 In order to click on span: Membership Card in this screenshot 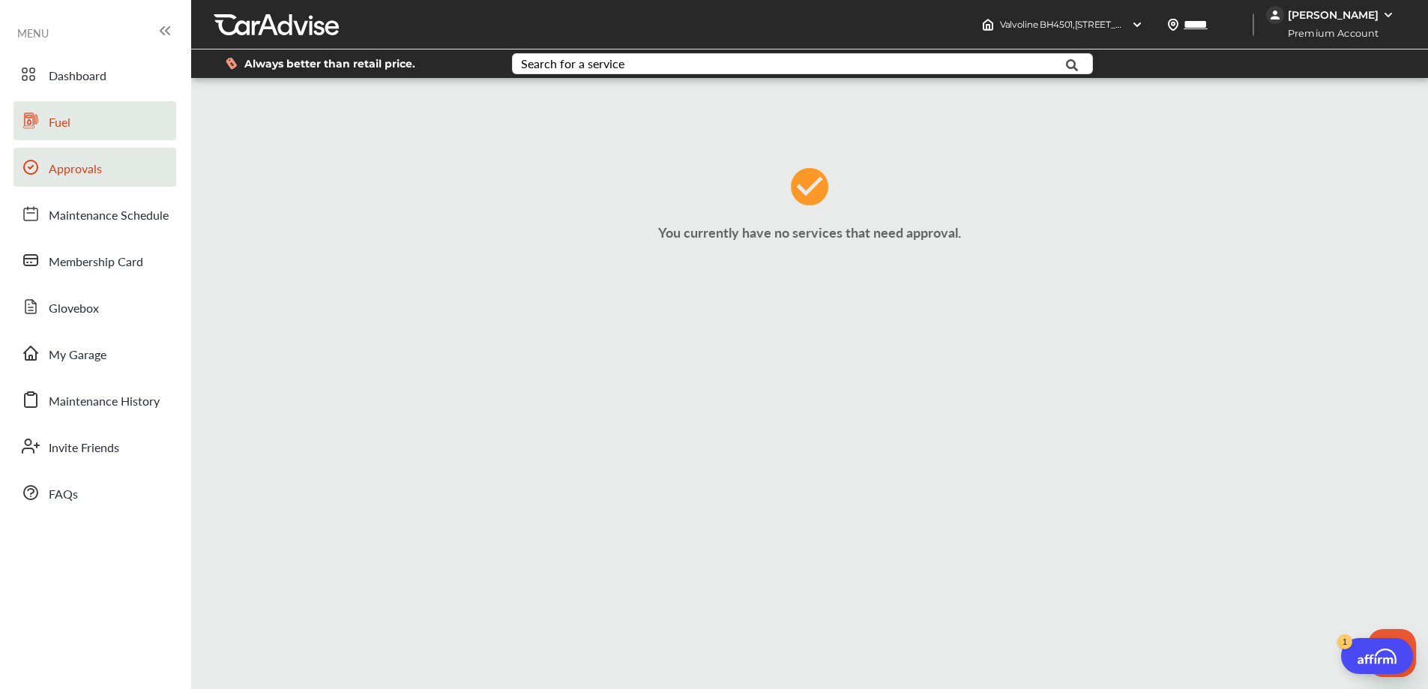, I will do `click(96, 262)`.